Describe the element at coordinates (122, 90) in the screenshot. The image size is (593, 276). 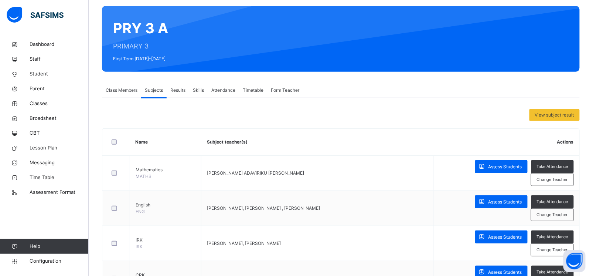
I see `span: Class Members` at that location.